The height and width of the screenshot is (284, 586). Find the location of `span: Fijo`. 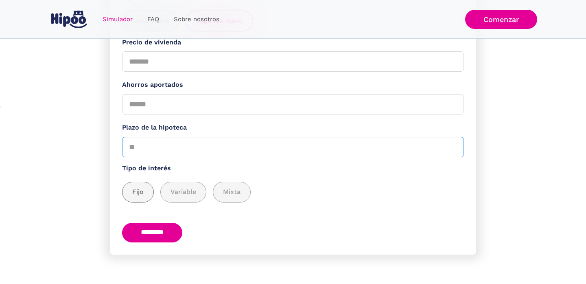

span: Fijo is located at coordinates (138, 192).